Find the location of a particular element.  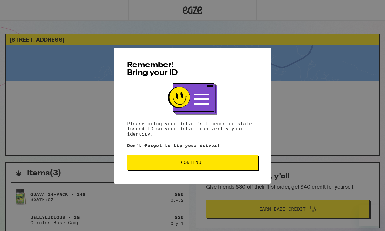

span: Continue is located at coordinates (193, 162).